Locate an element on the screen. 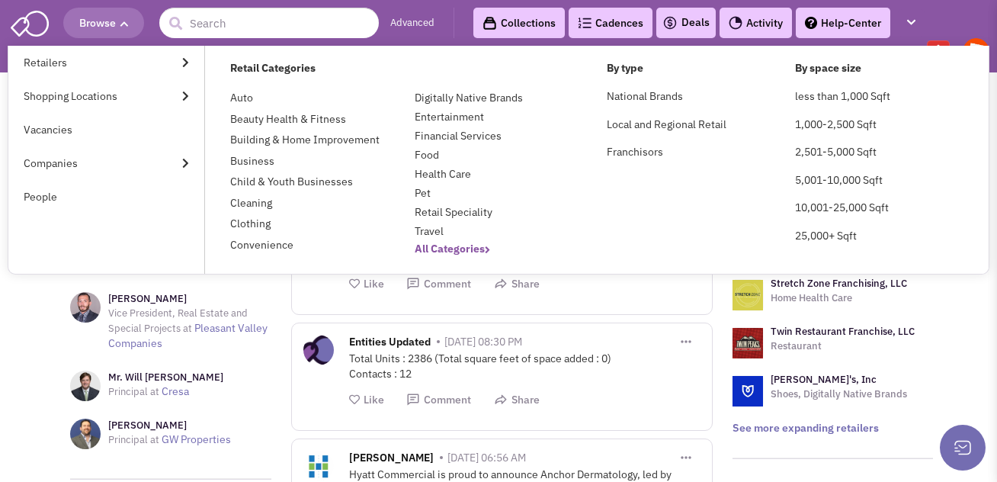 Image resolution: width=997 pixels, height=482 pixels. a: Financial Services is located at coordinates (458, 136).